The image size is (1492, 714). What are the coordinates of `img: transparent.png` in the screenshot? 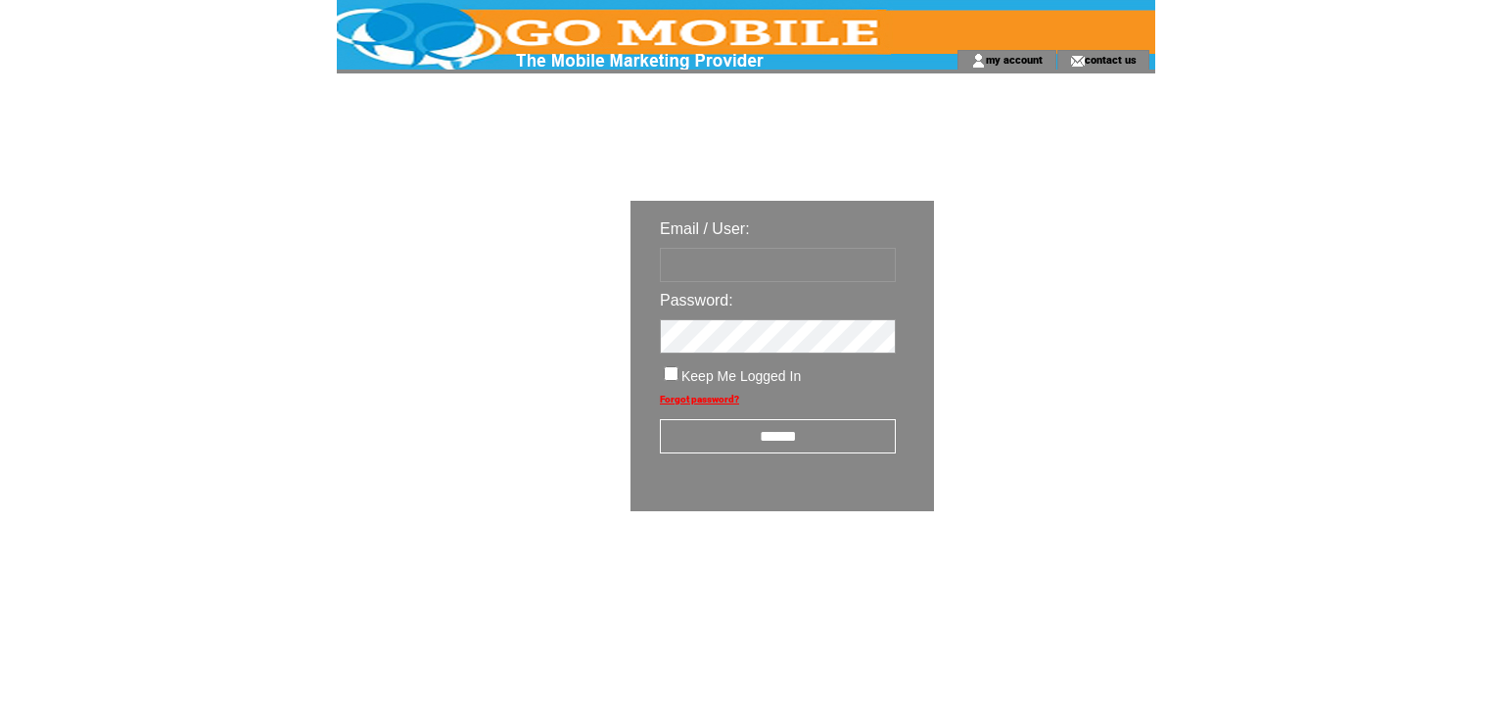 It's located at (1040, 572).